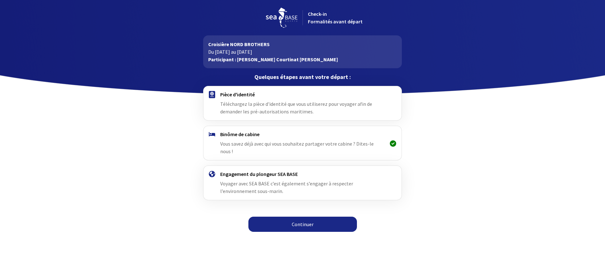 The height and width of the screenshot is (277, 605). I want to click on span: Check-in Formalités avant départ, so click(335, 18).